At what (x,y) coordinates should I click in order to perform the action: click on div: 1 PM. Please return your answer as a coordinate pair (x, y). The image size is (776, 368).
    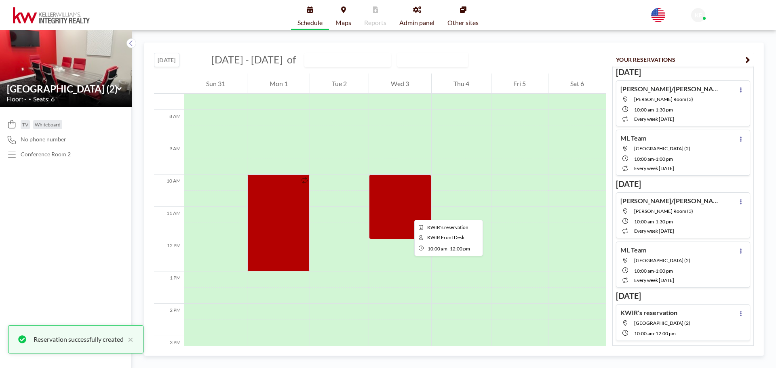
    Looking at the image, I should click on (169, 288).